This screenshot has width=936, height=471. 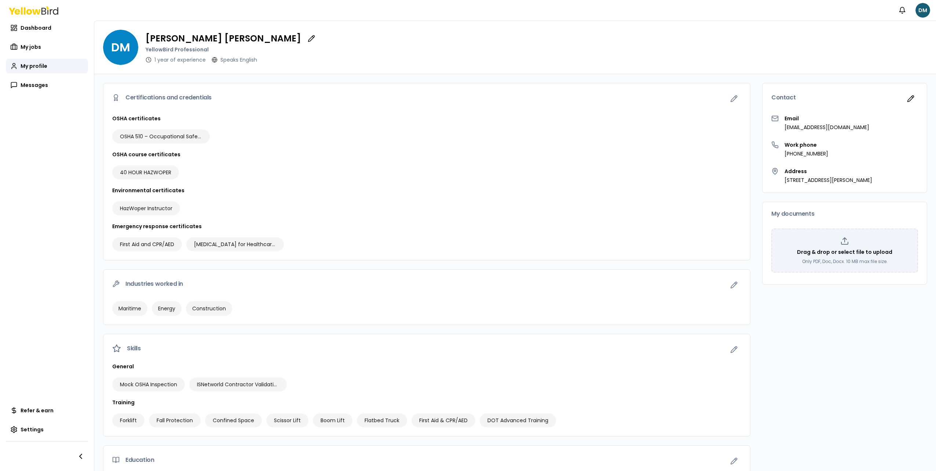 What do you see at coordinates (426, 402) in the screenshot?
I see `h3: Training` at bounding box center [426, 402].